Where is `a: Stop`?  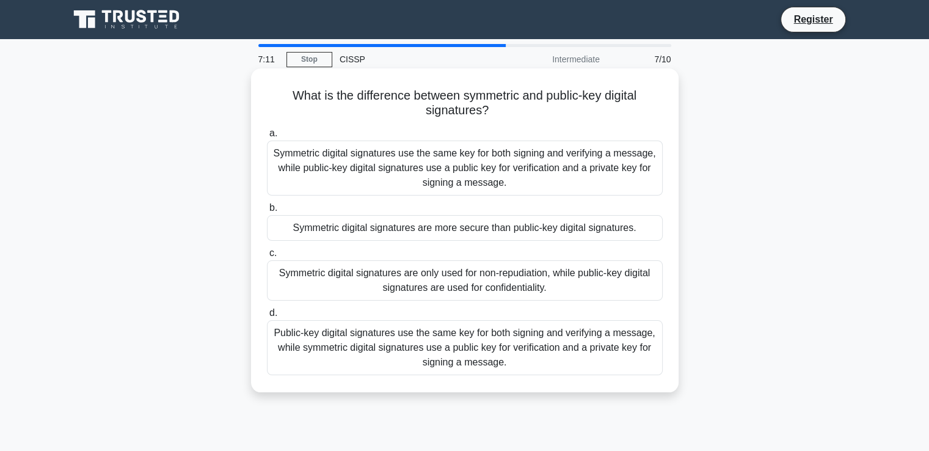 a: Stop is located at coordinates (309, 59).